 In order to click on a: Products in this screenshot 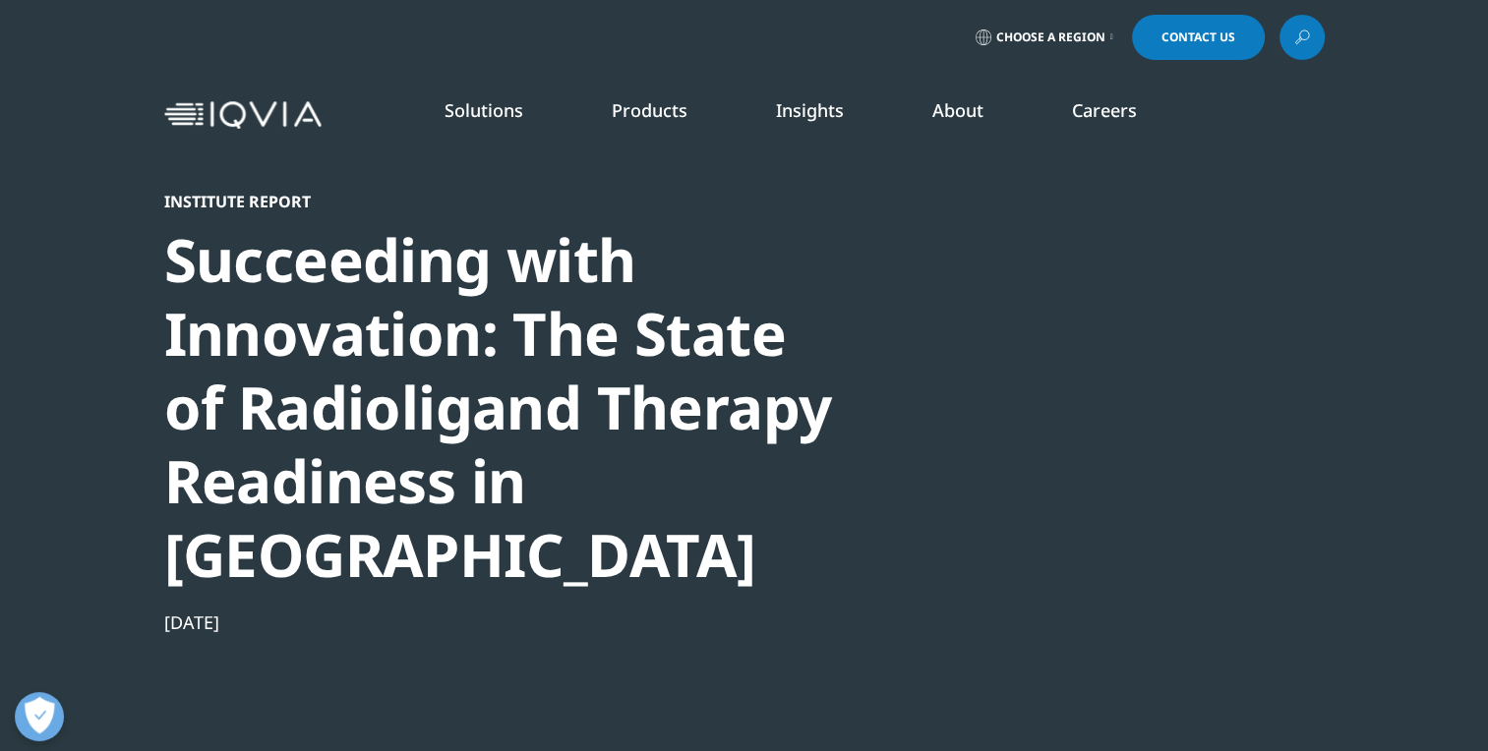, I will do `click(649, 110)`.